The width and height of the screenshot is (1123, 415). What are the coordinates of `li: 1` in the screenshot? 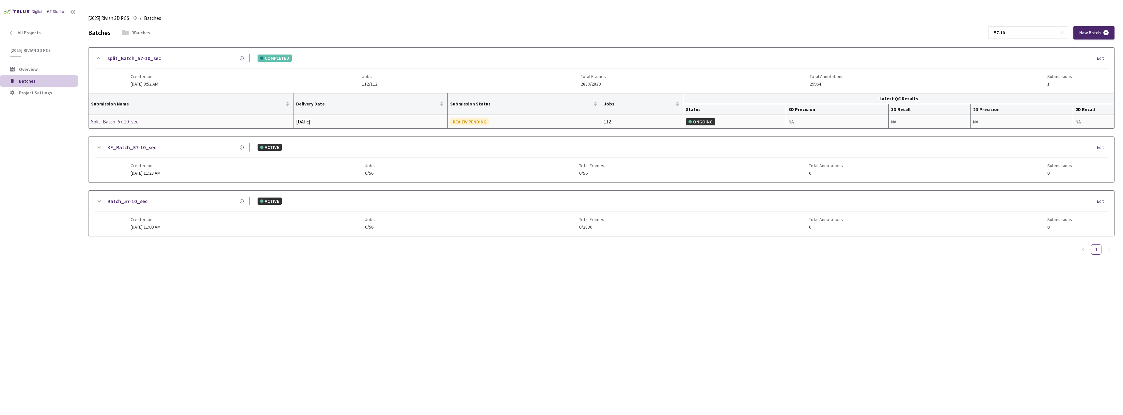 It's located at (1096, 249).